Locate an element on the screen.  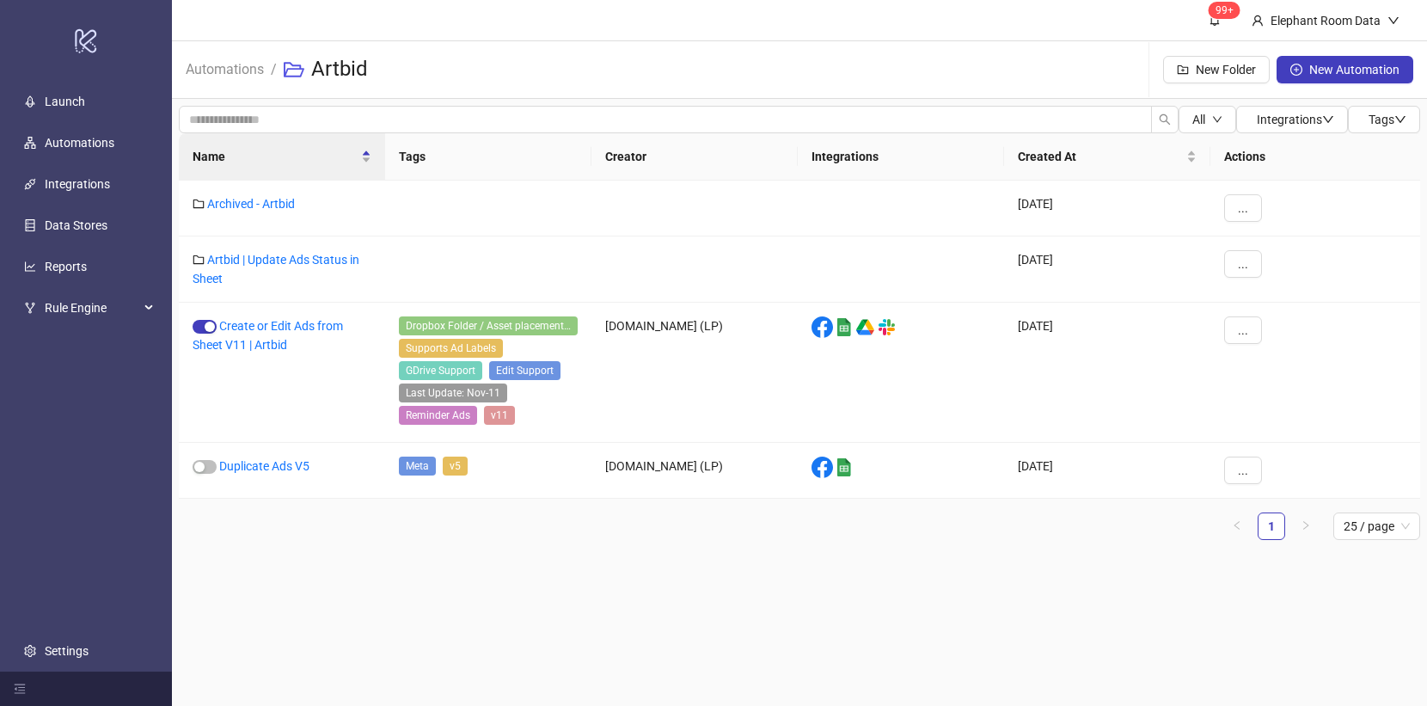
a: Create or Edit Ads from Sheet V11 | Artbid is located at coordinates (267, 335).